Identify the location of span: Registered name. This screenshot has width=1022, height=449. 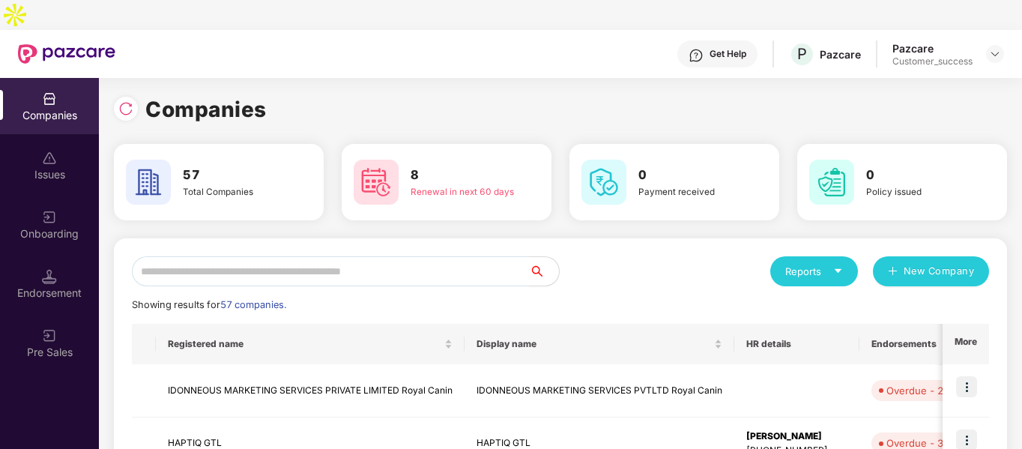
(304, 344).